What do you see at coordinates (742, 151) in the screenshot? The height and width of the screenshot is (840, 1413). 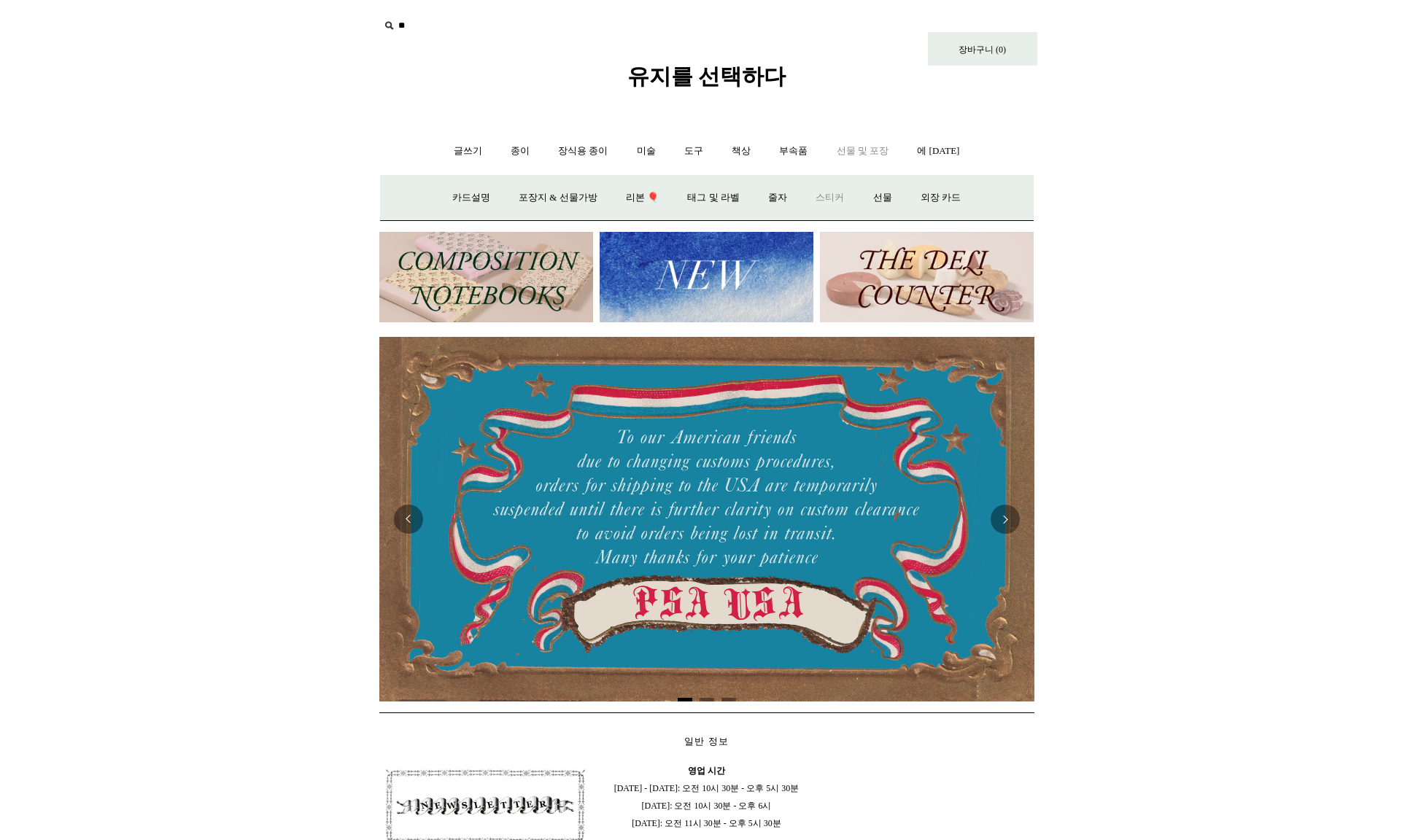 I see `a: 책상` at bounding box center [742, 151].